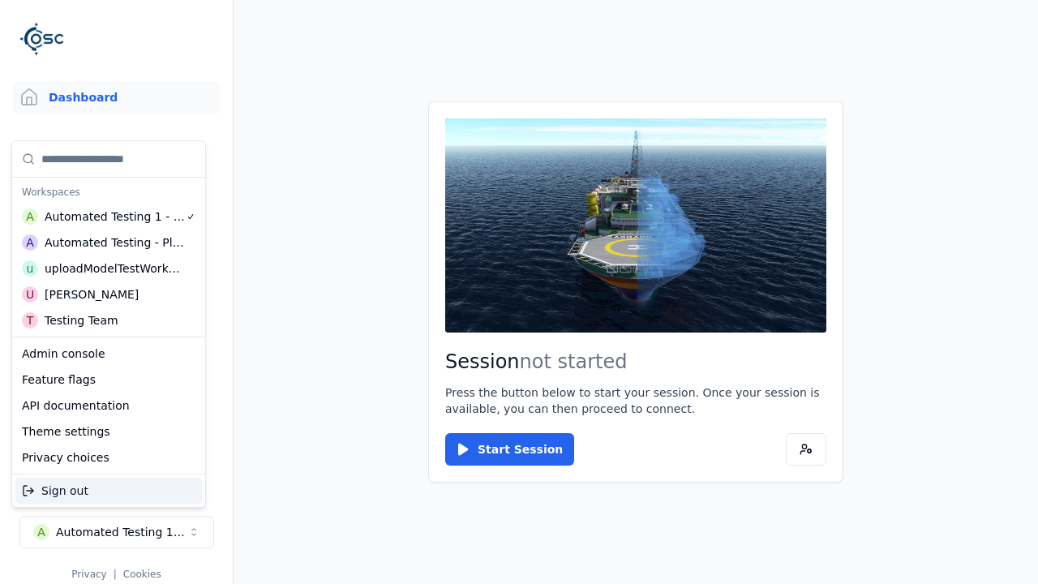 The image size is (1038, 584). What do you see at coordinates (30, 320) in the screenshot?
I see `div: T` at bounding box center [30, 320].